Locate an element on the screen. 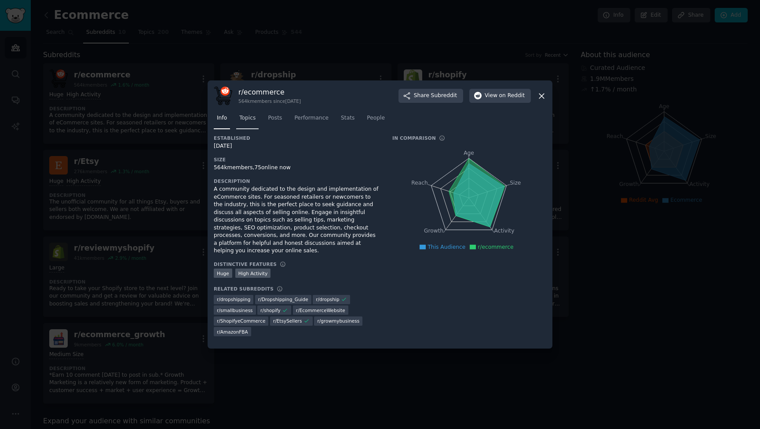 This screenshot has height=429, width=760. div: A community dedicated to the design and implementation of eCommerce sites. For seasoned retailers... is located at coordinates (297, 220).